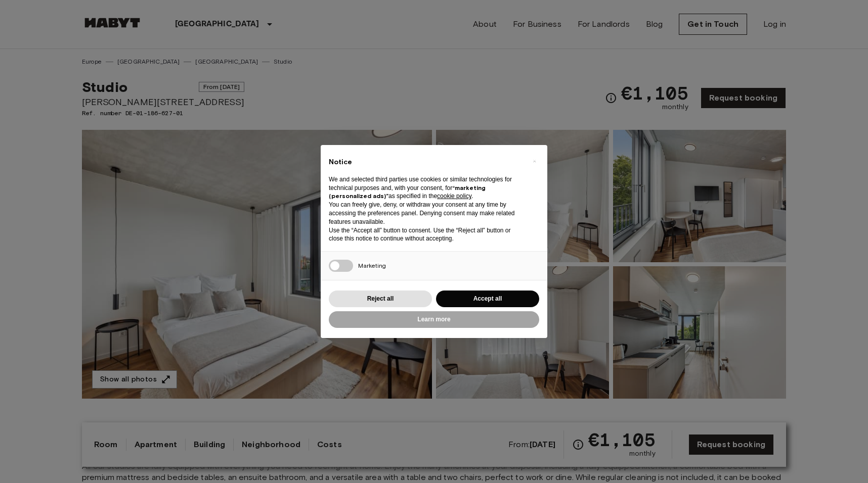 Image resolution: width=868 pixels, height=483 pixels. Describe the element at coordinates (372, 265) in the screenshot. I see `span: Marketing` at that location.